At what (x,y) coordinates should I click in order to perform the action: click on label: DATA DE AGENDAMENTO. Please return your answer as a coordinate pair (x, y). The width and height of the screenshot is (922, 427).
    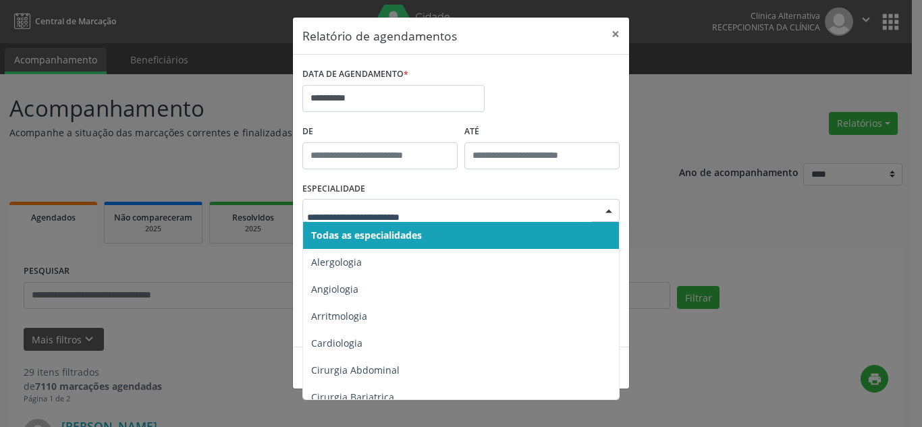
    Looking at the image, I should click on (355, 74).